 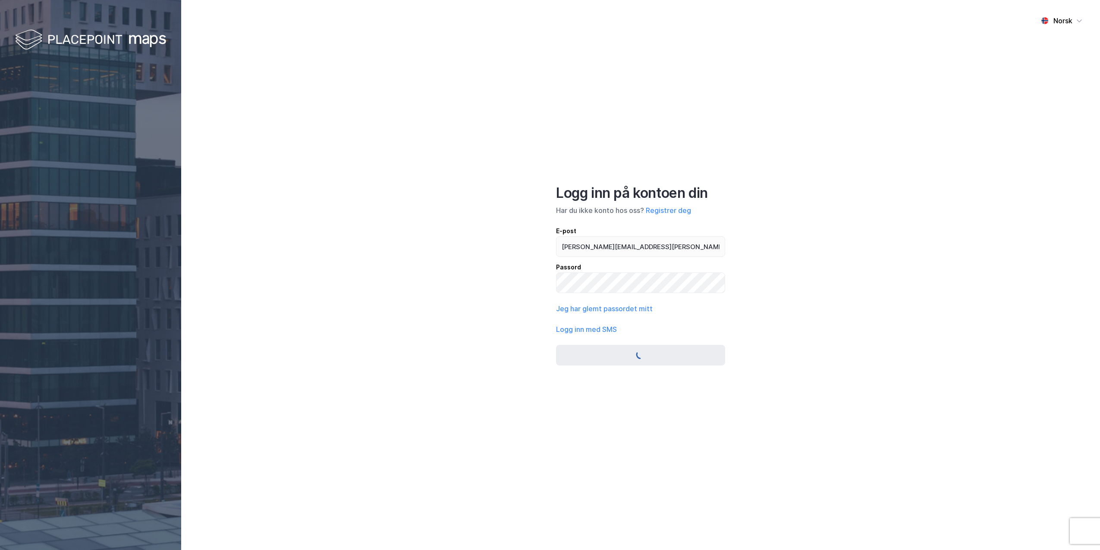 I want to click on div: Passord, so click(x=641, y=267).